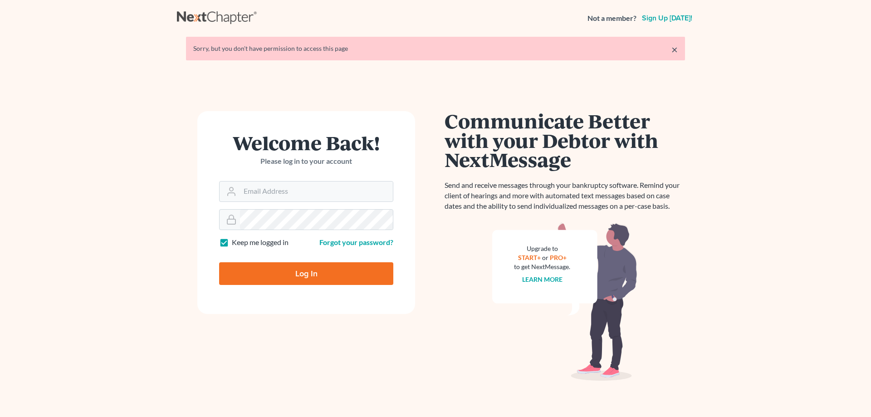  I want to click on input: Email Address, so click(316, 191).